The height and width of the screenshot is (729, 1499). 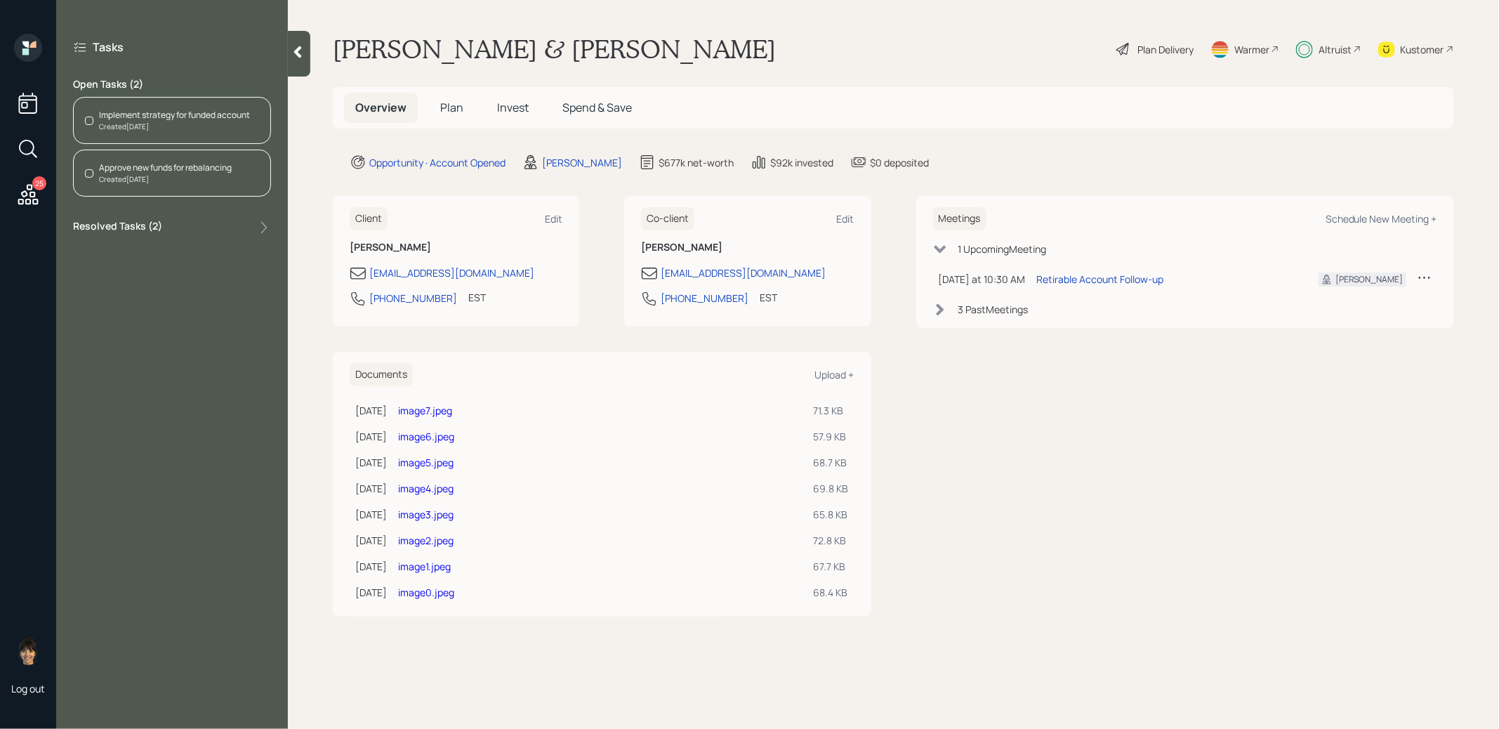 I want to click on div: 65.8 KB, so click(x=831, y=514).